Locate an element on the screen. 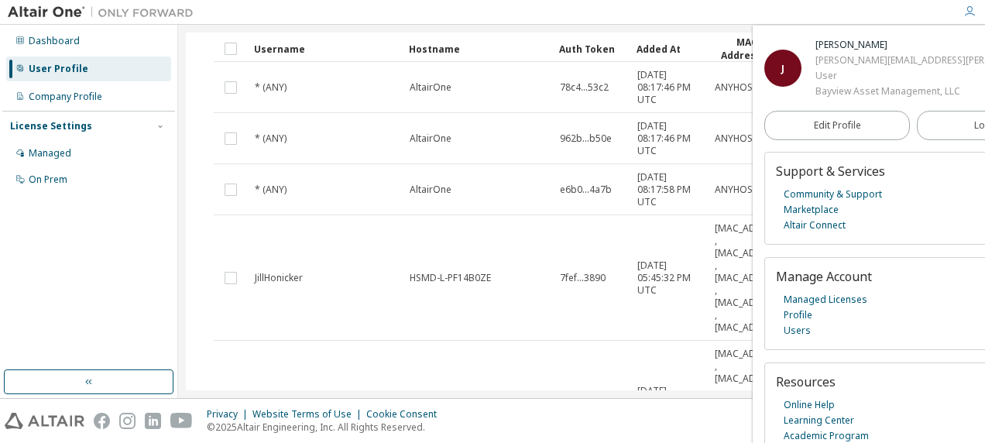  span: Support & Services is located at coordinates (830, 171).